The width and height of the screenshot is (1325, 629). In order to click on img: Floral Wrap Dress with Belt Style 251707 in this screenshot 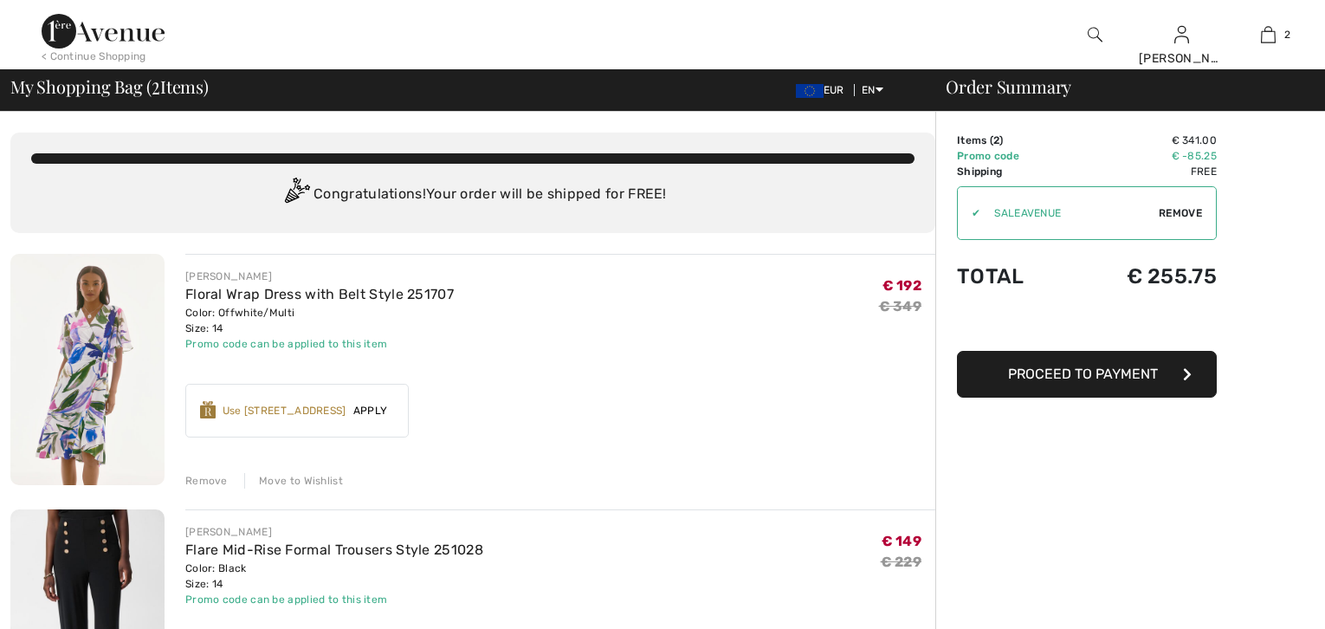, I will do `click(87, 369)`.